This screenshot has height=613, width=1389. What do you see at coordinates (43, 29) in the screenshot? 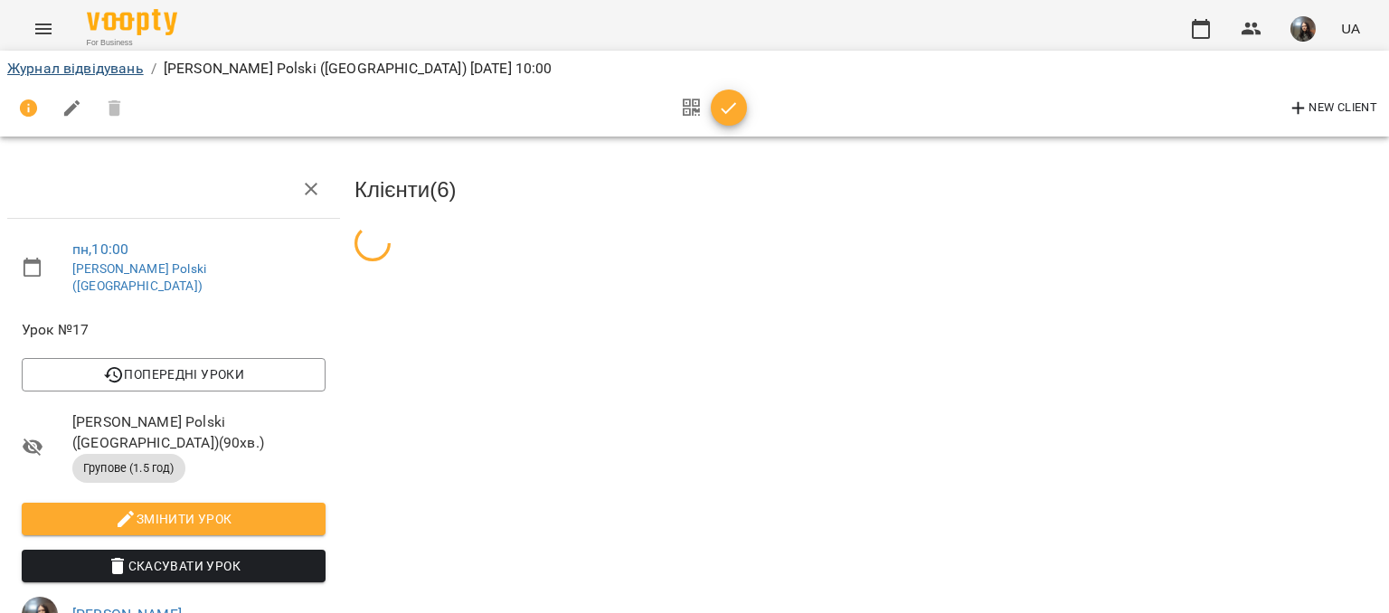
I see `button: Menu` at bounding box center [43, 29].